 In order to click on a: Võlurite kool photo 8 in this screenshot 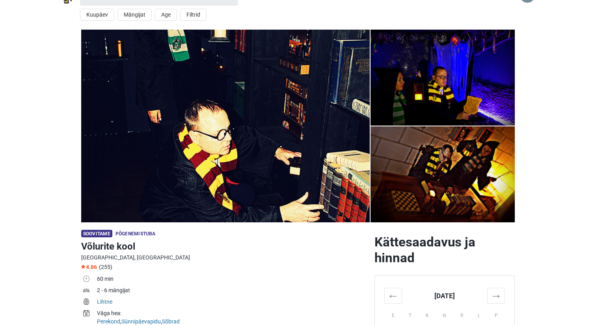, I will do `click(226, 126)`.